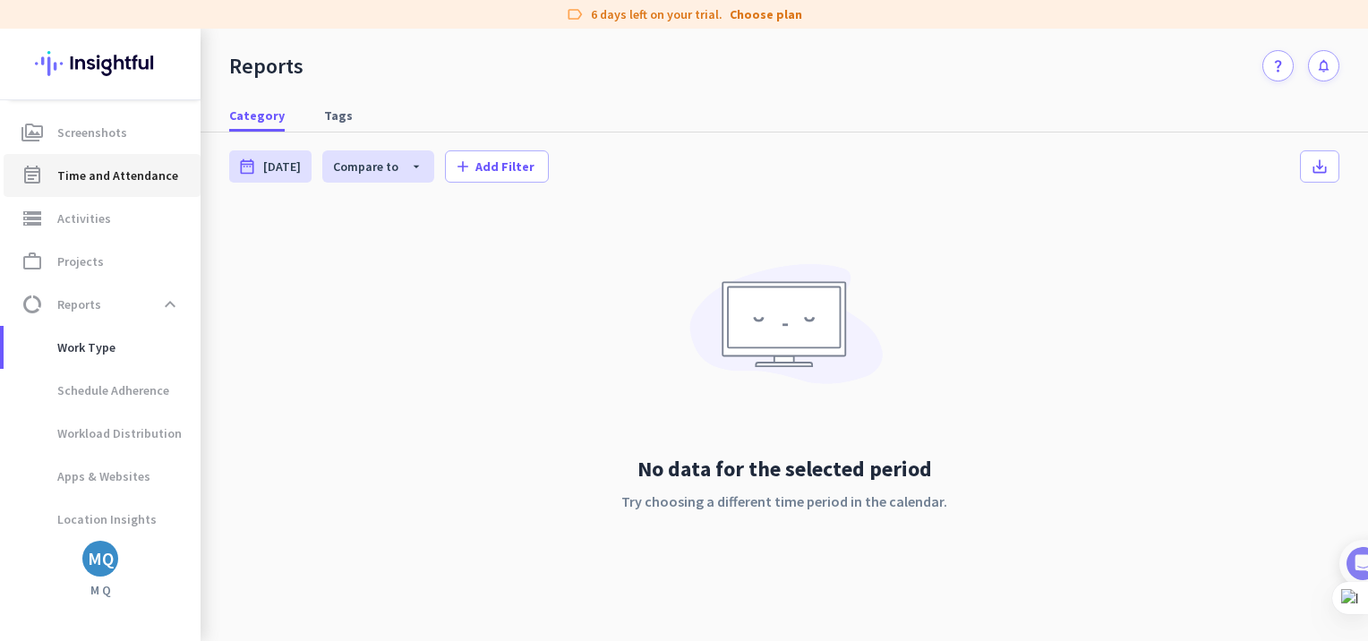 The height and width of the screenshot is (641, 1368). What do you see at coordinates (1278, 65) in the screenshot?
I see `a: question_mark` at bounding box center [1278, 65].